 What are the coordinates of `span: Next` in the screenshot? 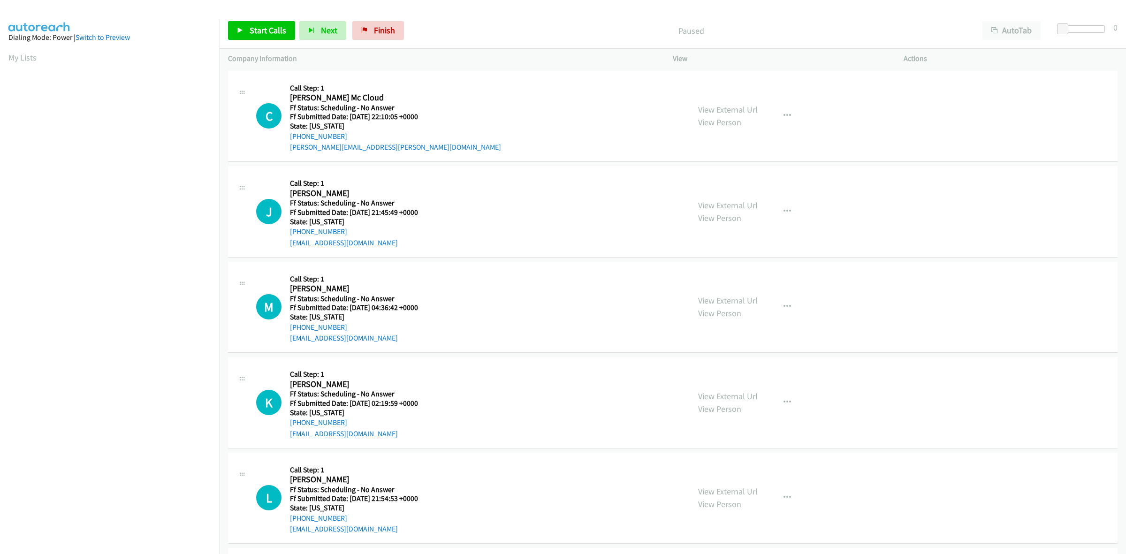 It's located at (329, 30).